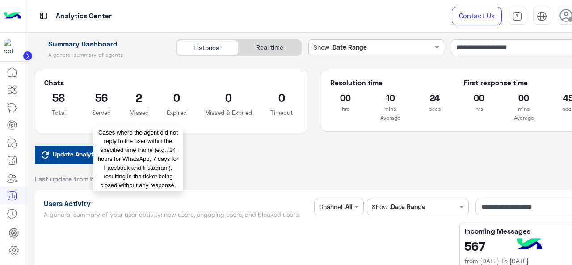 This screenshot has height=265, width=572. What do you see at coordinates (228, 113) in the screenshot?
I see `p: Missed & Expired` at bounding box center [228, 113].